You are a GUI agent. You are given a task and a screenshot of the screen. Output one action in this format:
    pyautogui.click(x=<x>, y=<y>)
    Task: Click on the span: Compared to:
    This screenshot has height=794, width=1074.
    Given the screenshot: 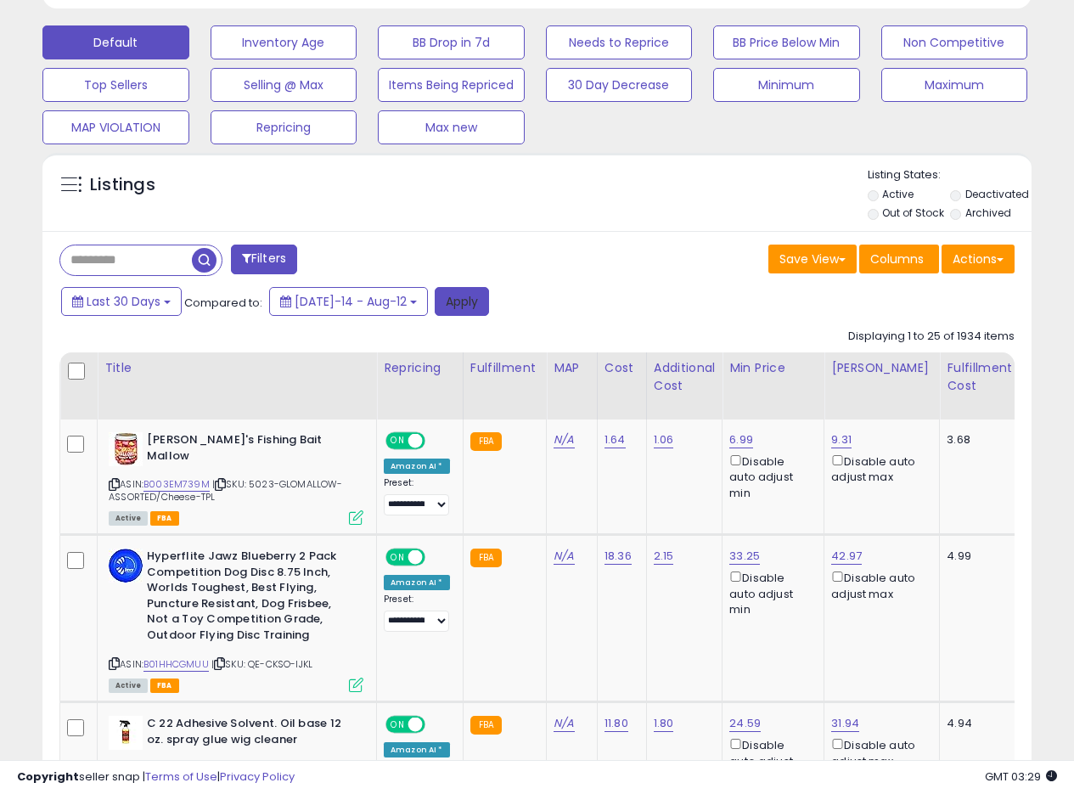 What is the action you would take?
    pyautogui.click(x=223, y=302)
    